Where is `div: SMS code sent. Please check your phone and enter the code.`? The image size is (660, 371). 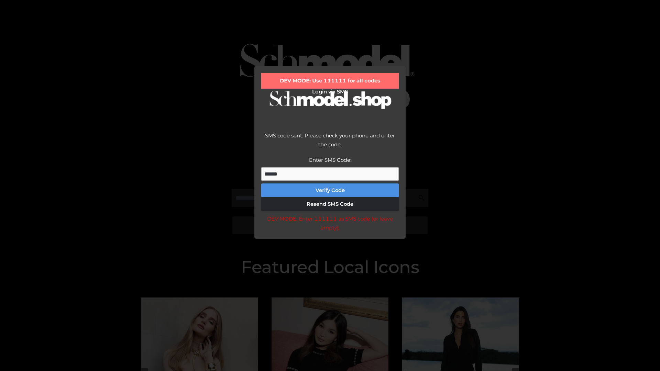
div: SMS code sent. Please check your phone and enter the code. is located at coordinates (330, 143).